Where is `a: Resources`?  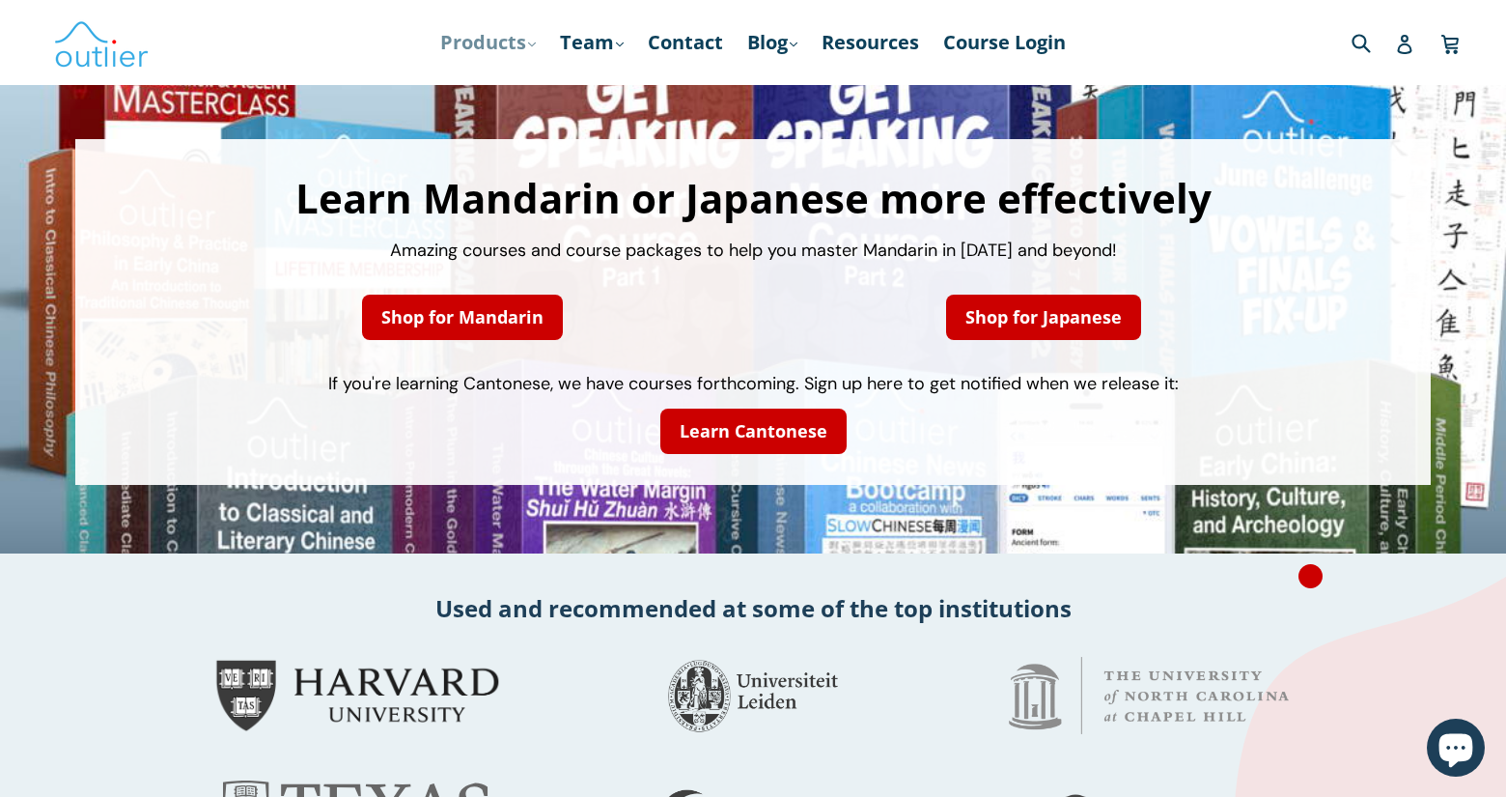 a: Resources is located at coordinates (870, 42).